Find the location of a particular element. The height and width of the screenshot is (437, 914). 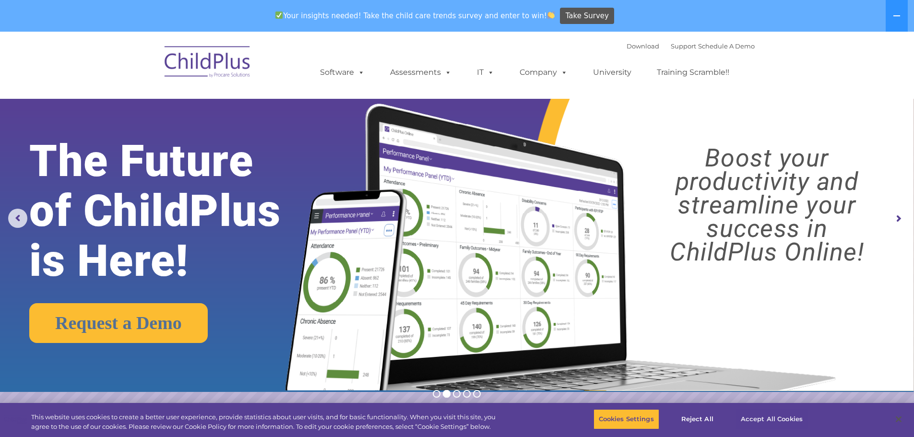

a: Company is located at coordinates (543, 72).